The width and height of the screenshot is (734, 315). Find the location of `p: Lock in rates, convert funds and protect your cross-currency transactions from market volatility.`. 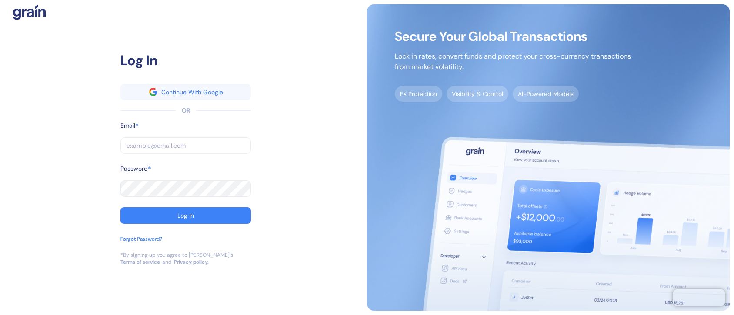

p: Lock in rates, convert funds and protect your cross-currency transactions from market volatility. is located at coordinates (512, 62).